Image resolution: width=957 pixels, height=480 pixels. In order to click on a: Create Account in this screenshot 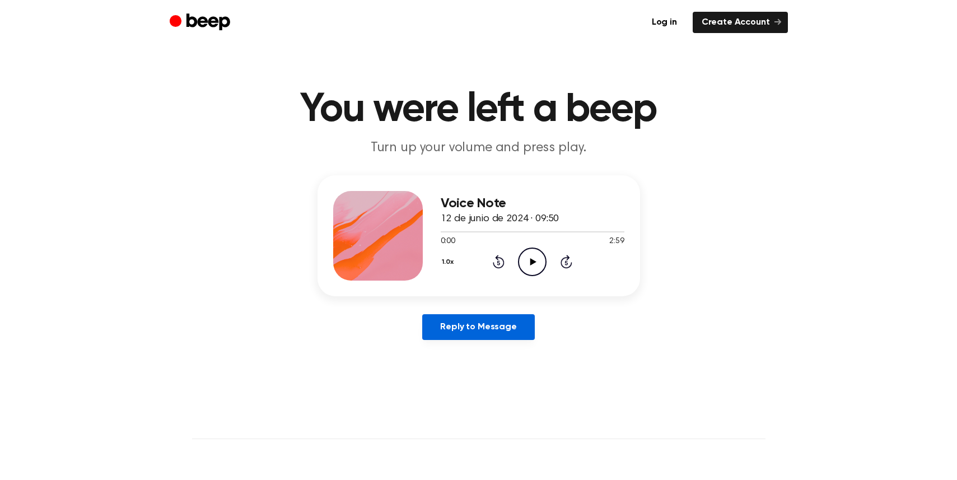, I will do `click(740, 22)`.